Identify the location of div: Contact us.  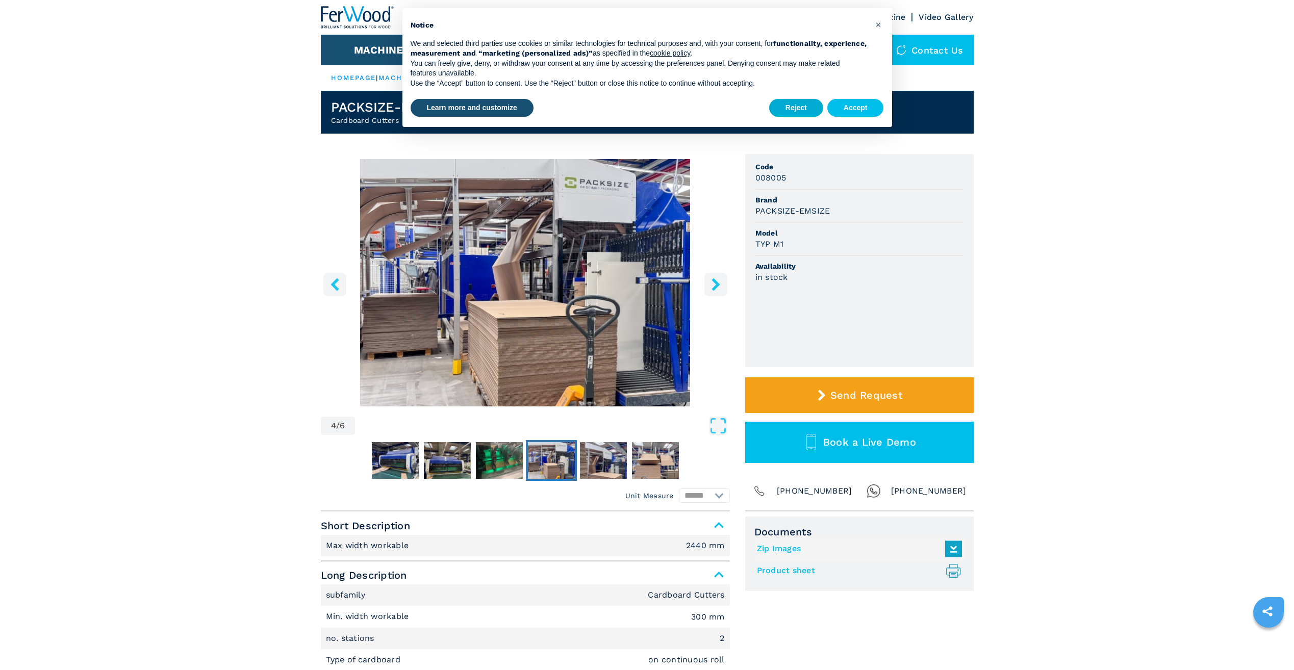
(930, 50).